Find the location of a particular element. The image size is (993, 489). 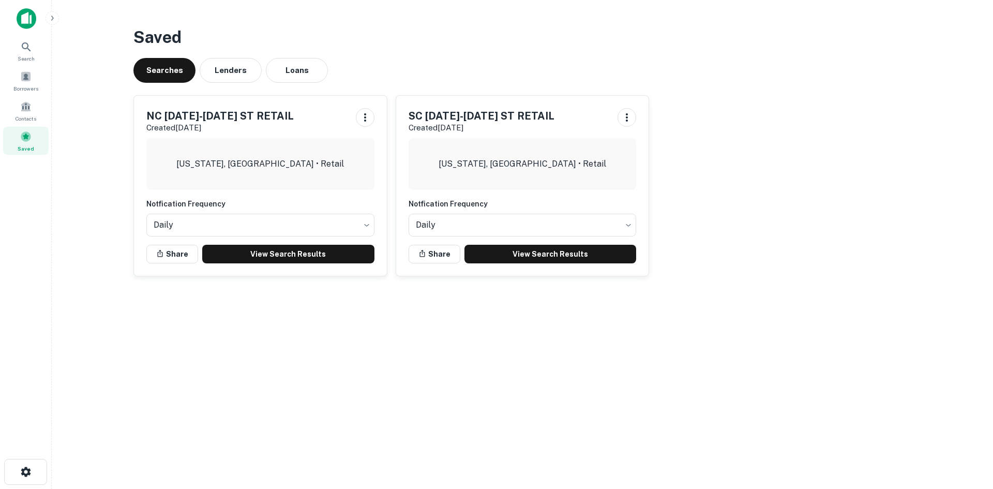

img: capitalize-icon.png is located at coordinates (26, 19).